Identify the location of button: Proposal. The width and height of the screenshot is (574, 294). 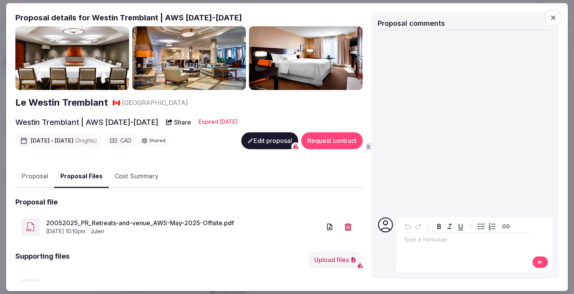
(35, 176).